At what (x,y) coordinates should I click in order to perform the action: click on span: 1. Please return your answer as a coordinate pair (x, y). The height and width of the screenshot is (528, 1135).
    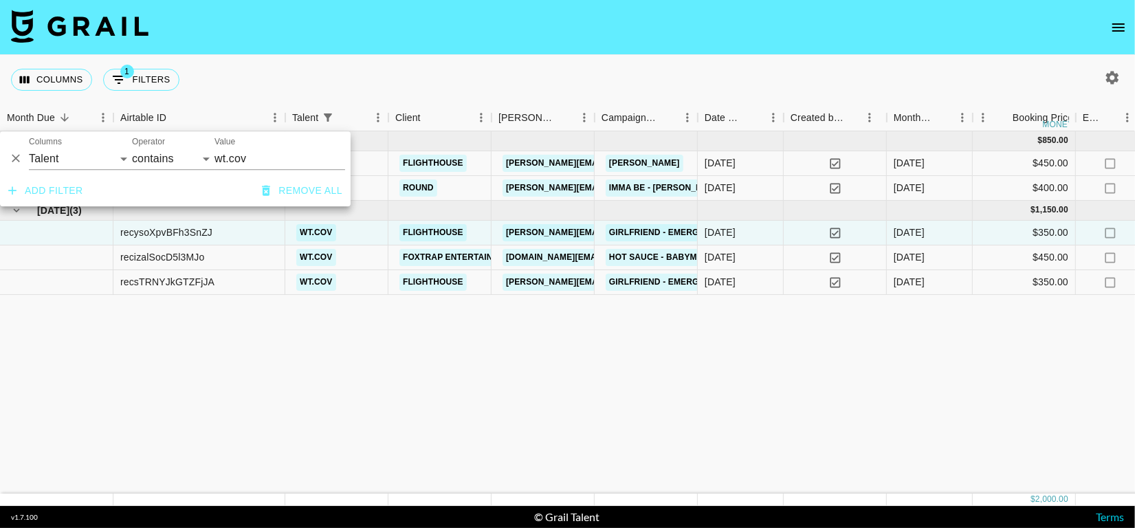
    Looking at the image, I should click on (127, 71).